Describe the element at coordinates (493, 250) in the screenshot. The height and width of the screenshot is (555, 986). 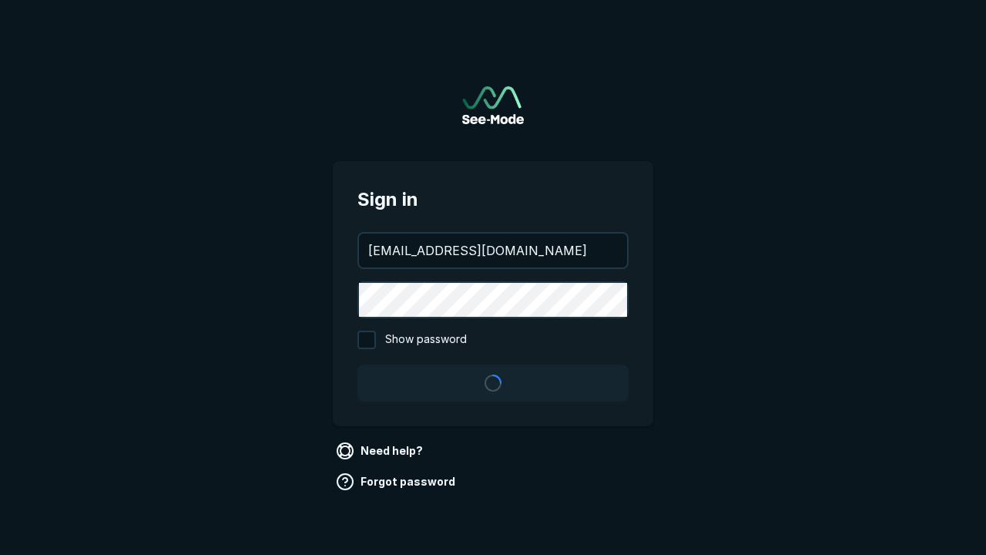
I see `input: your@email.com` at that location.